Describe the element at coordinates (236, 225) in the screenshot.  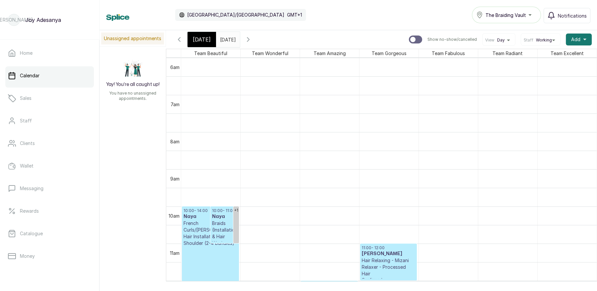
I see `a: Show 1 more event` at that location.